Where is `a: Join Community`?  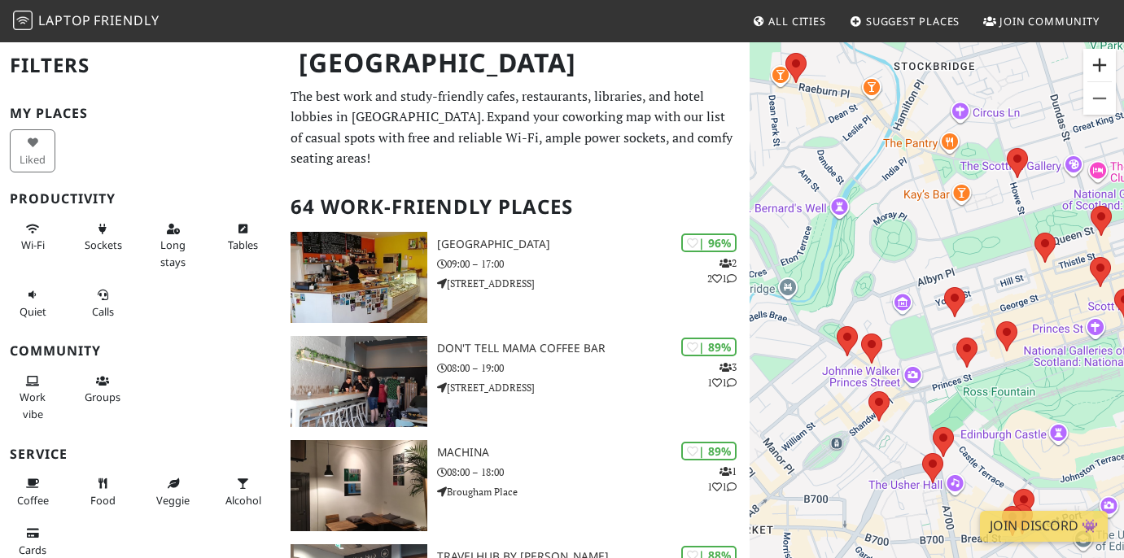 a: Join Community is located at coordinates (1041, 21).